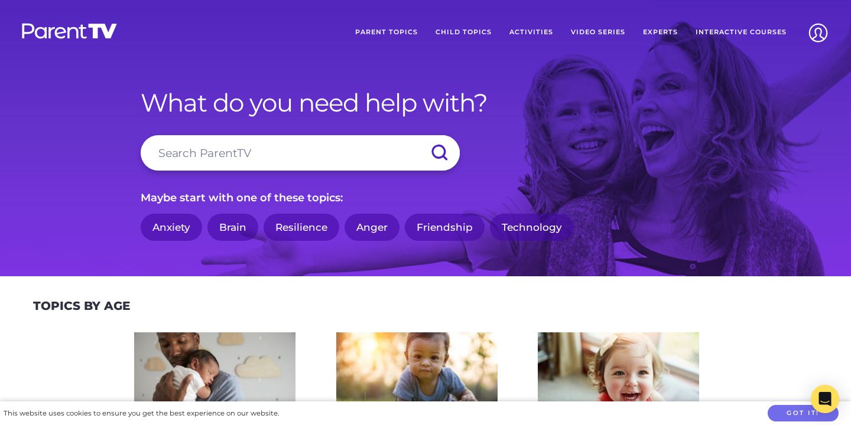 The width and height of the screenshot is (851, 425). I want to click on a: Activities, so click(531, 32).